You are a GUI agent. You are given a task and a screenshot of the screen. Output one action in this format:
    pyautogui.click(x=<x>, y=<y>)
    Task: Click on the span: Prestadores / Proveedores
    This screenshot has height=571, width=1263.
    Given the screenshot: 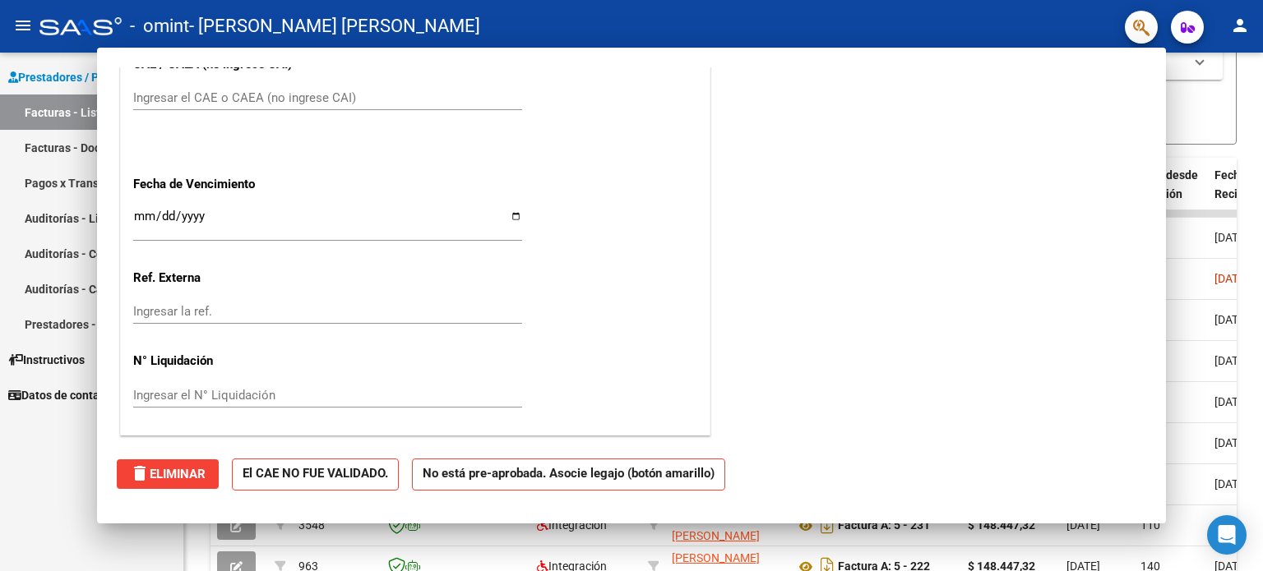 What is the action you would take?
    pyautogui.click(x=83, y=77)
    